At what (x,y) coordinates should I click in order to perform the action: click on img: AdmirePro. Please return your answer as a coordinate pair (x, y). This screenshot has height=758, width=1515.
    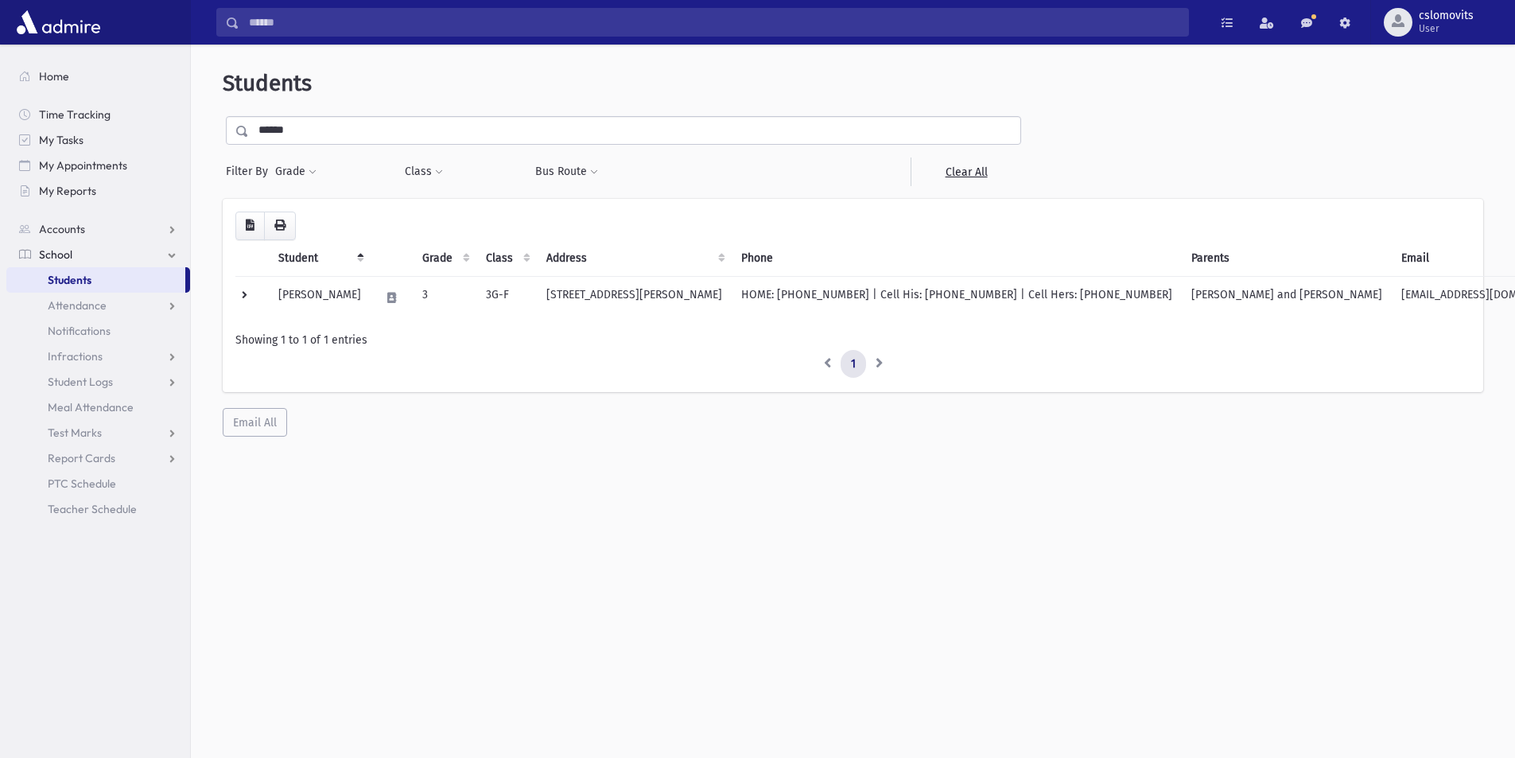
    Looking at the image, I should click on (58, 22).